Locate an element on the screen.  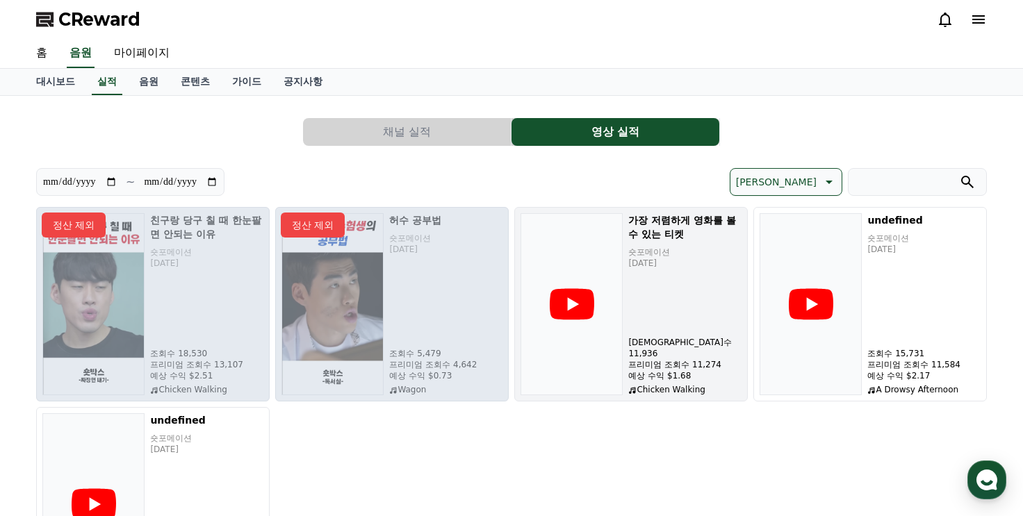
p: A Drowsy Afternoon is located at coordinates (924, 390).